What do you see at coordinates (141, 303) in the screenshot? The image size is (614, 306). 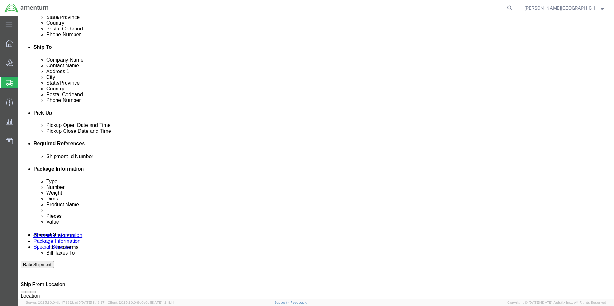 I see `span: Client: 2025.20.0-8c6e0cf` at bounding box center [141, 303].